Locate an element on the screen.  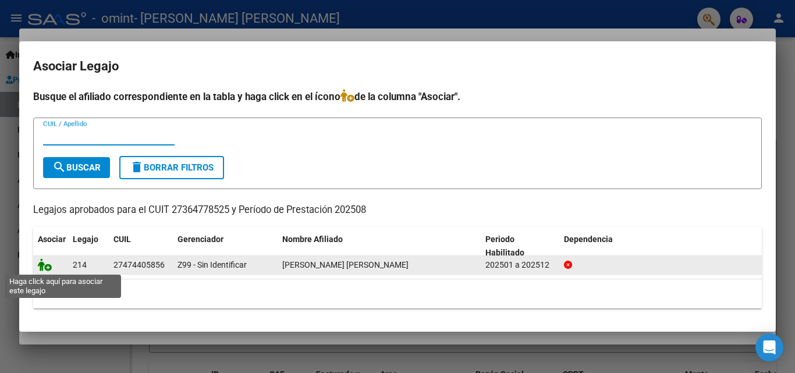
button: Buscar is located at coordinates (76, 168).